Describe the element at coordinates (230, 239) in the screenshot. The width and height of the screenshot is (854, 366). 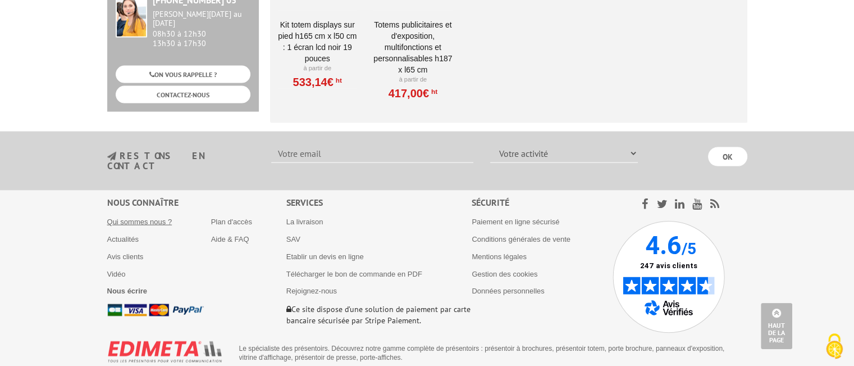
I see `a: Aide & FAQ` at that location.